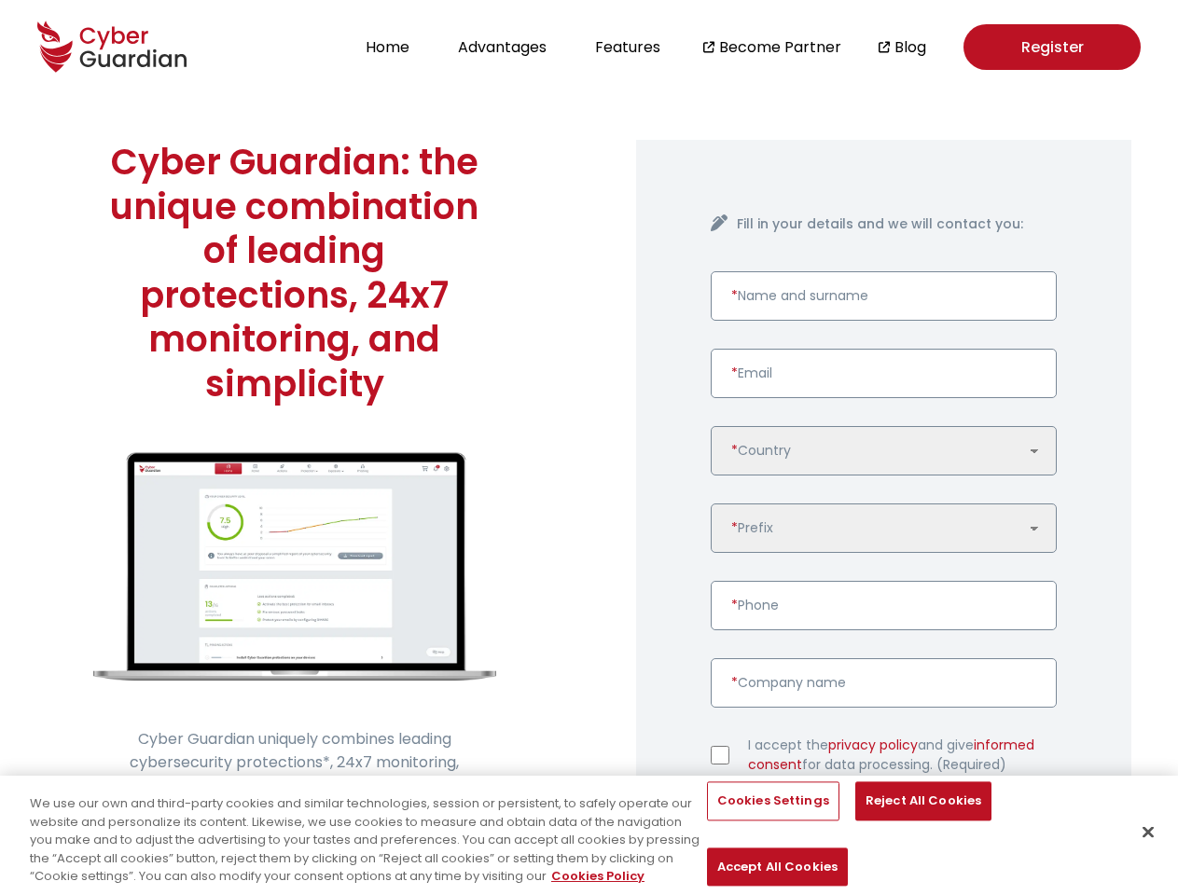  I want to click on button: Features, so click(628, 47).